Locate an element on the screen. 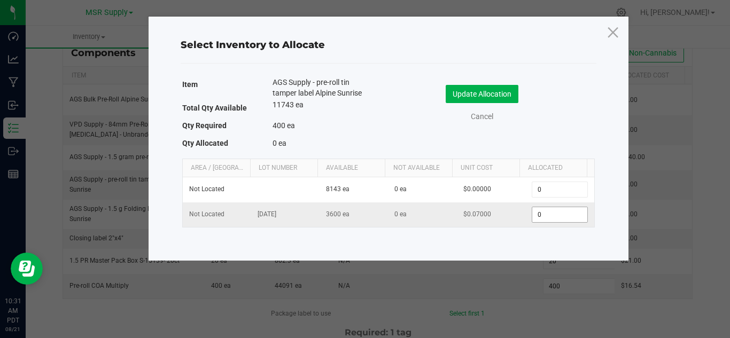 The image size is (730, 338). th: Available is located at coordinates (351, 168).